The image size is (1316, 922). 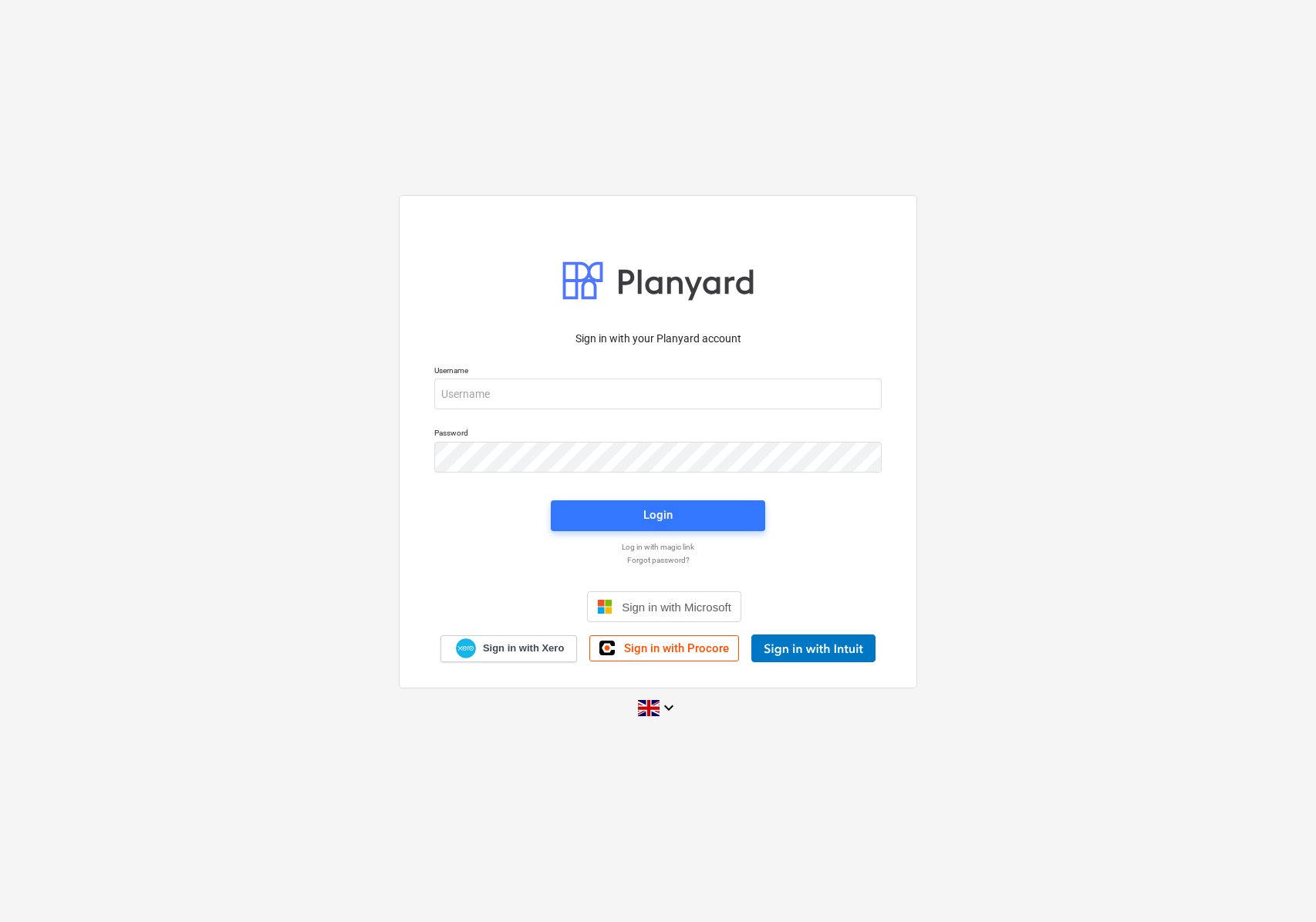 I want to click on span: Sign in with Procore, so click(x=677, y=649).